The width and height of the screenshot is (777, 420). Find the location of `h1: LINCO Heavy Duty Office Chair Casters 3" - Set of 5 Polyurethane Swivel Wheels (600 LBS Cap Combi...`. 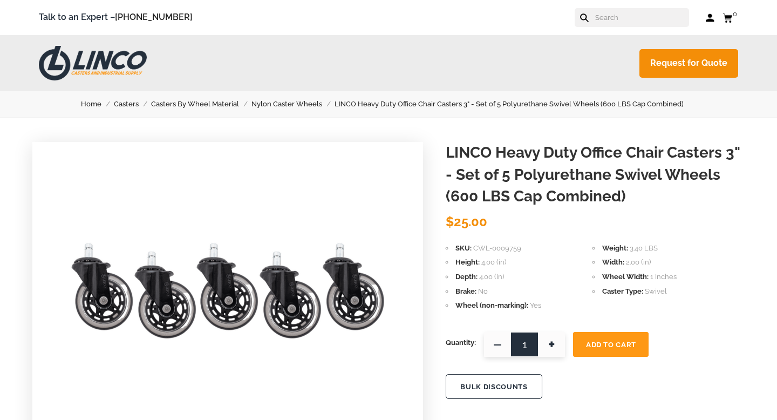

h1: LINCO Heavy Duty Office Chair Casters 3" - Set of 5 Polyurethane Swivel Wheels (600 LBS Cap Combi... is located at coordinates (595, 175).